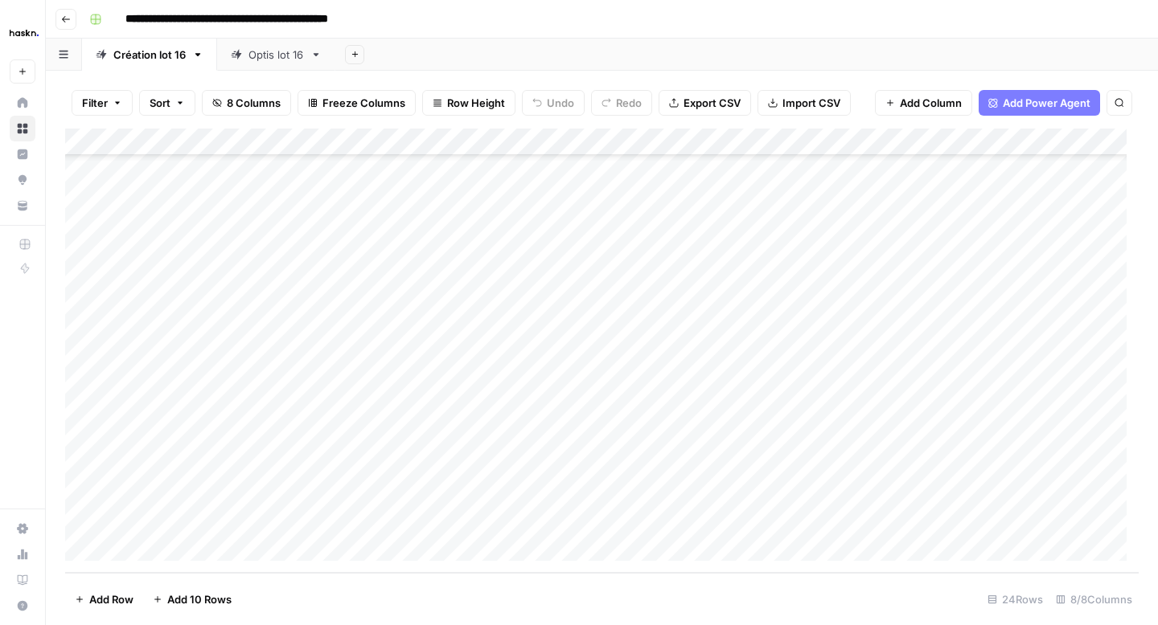 The image size is (1158, 625). I want to click on a: Insights, so click(23, 154).